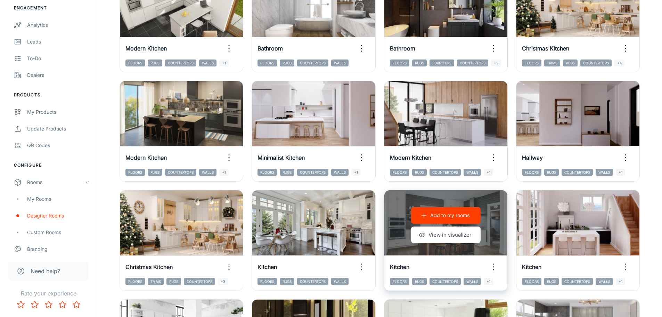  What do you see at coordinates (58, 216) in the screenshot?
I see `div: Designer Rooms` at bounding box center [58, 216].